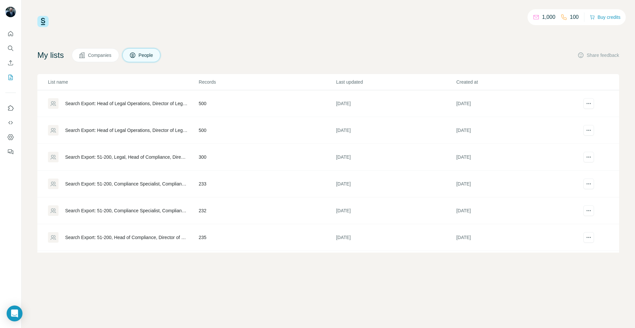 This screenshot has width=635, height=328. Describe the element at coordinates (11, 48) in the screenshot. I see `button: Search` at that location.